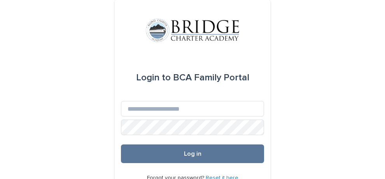  What do you see at coordinates (192, 154) in the screenshot?
I see `span: Log in` at bounding box center [192, 154].